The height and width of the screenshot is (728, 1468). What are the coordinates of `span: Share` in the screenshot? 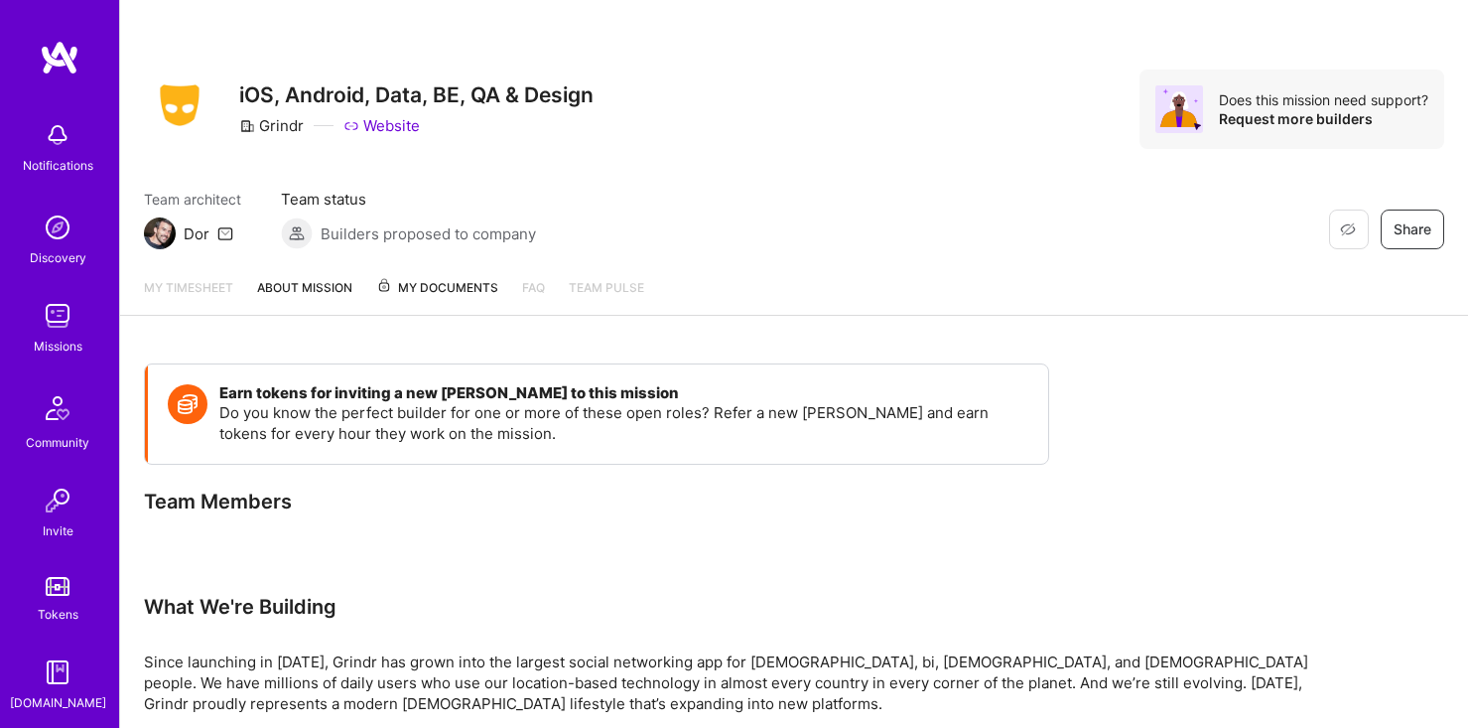 It's located at (1413, 229).